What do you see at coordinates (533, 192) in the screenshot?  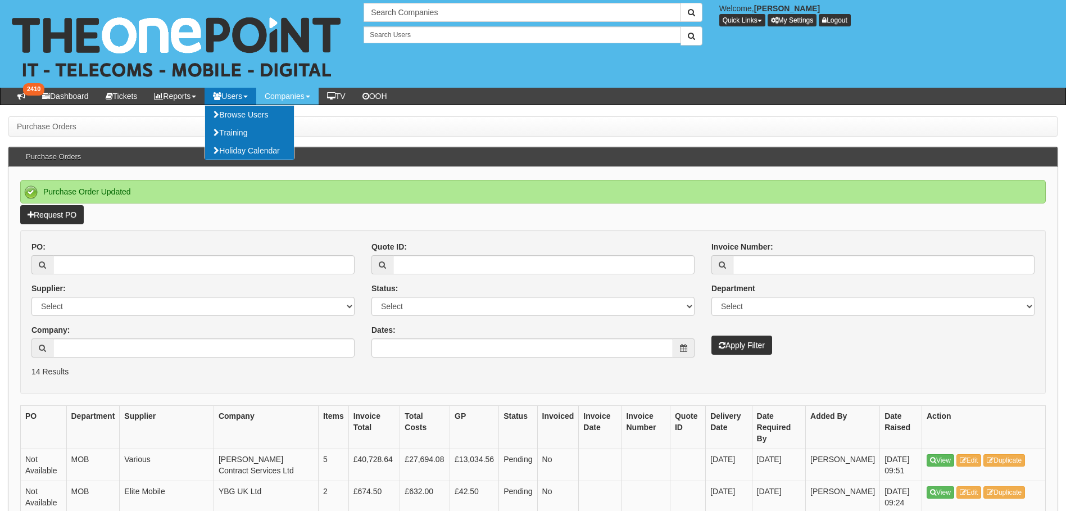 I see `div: Purchase Order Updated` at bounding box center [533, 192].